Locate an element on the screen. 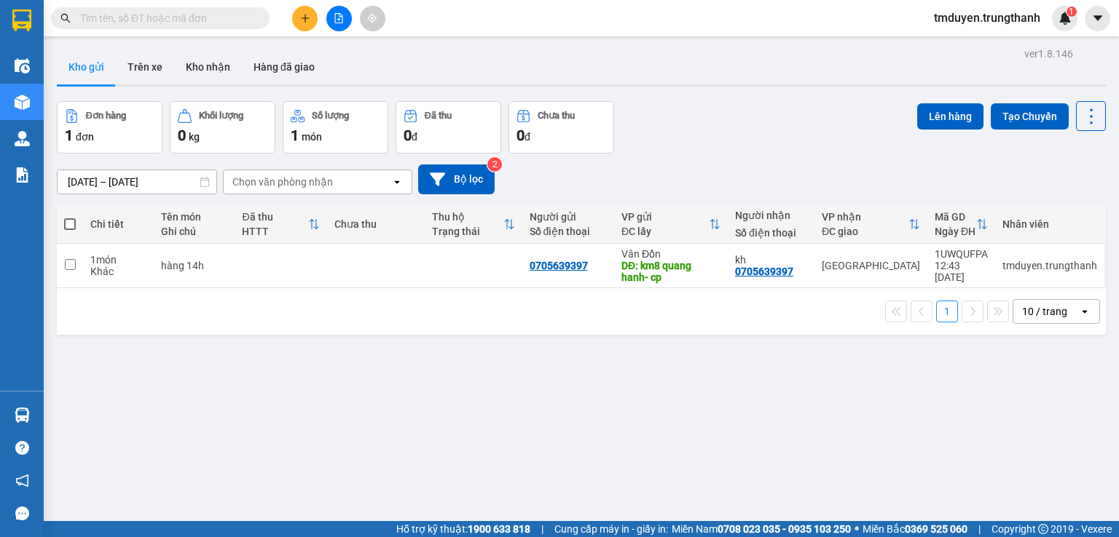  button: Đơn hàng1đơn is located at coordinates (109, 127).